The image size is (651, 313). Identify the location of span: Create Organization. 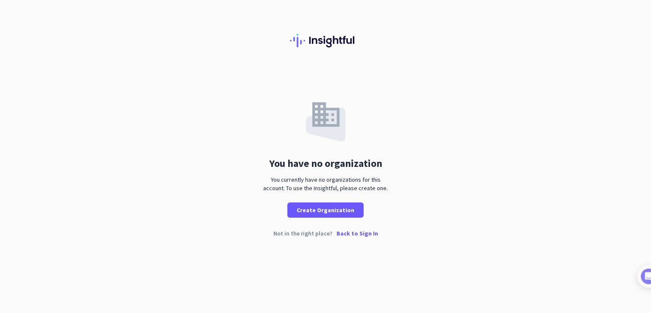
(326, 210).